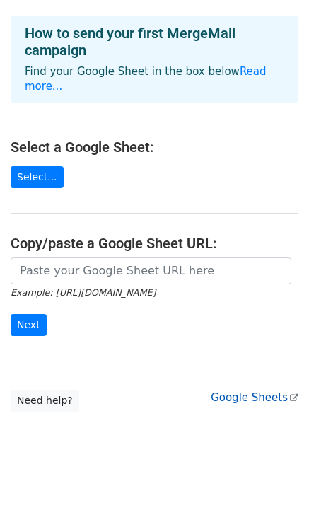 The image size is (309, 510). Describe the element at coordinates (45, 400) in the screenshot. I see `a: Need help?` at that location.